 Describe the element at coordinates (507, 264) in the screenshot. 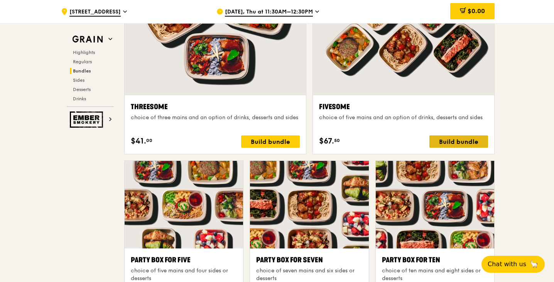

I see `span: Chat with us` at that location.